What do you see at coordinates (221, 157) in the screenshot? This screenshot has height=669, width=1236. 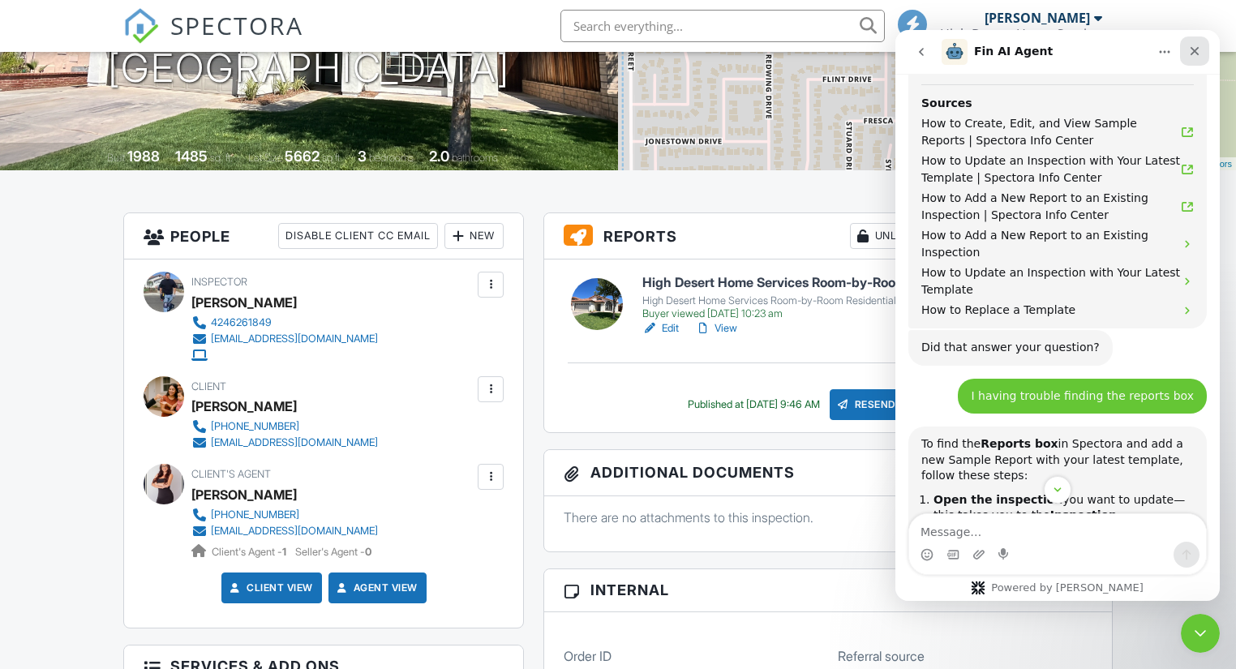 I see `span: sq. ft.` at bounding box center [221, 157].